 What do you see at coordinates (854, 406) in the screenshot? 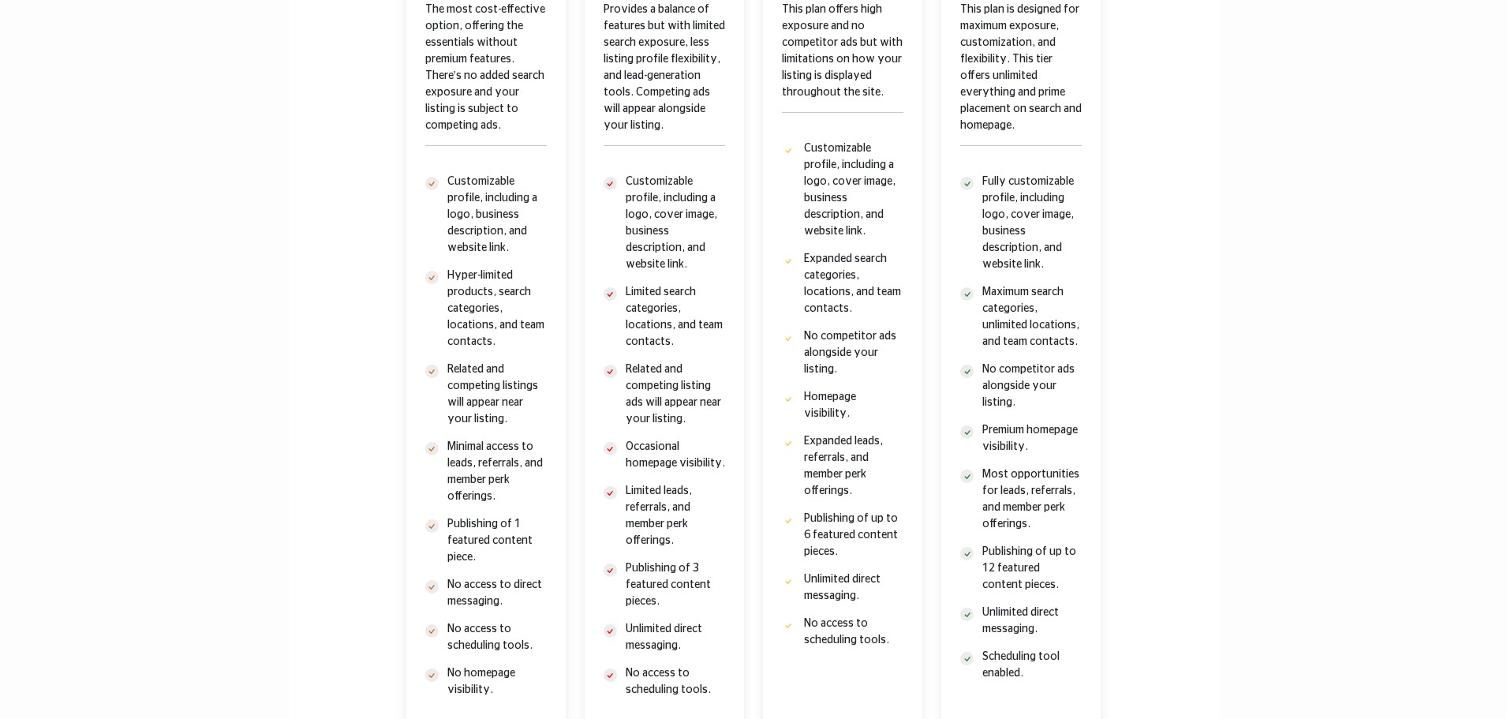
I see `p: Homepage visibility.` at bounding box center [854, 406].